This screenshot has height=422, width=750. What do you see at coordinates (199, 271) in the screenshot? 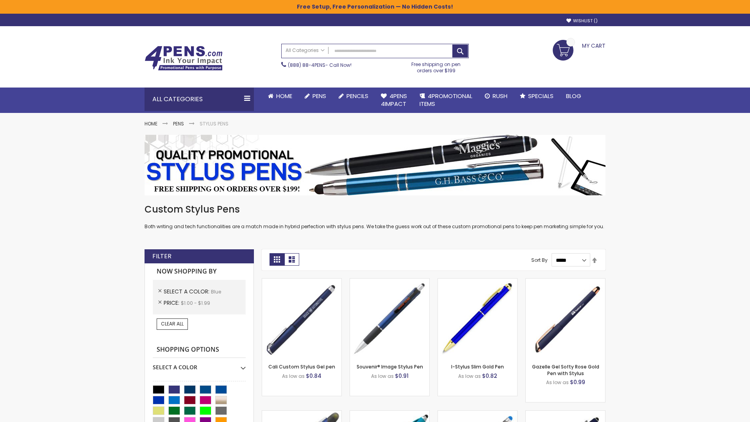
I see `strong: Now Shopping by` at bounding box center [199, 271].